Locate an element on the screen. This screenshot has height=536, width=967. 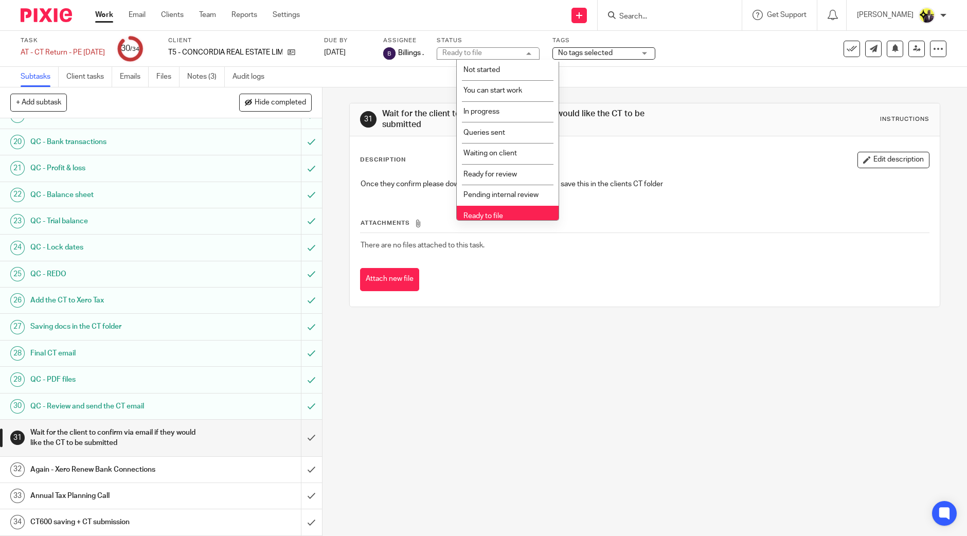
a: Subtasks is located at coordinates (40, 77).